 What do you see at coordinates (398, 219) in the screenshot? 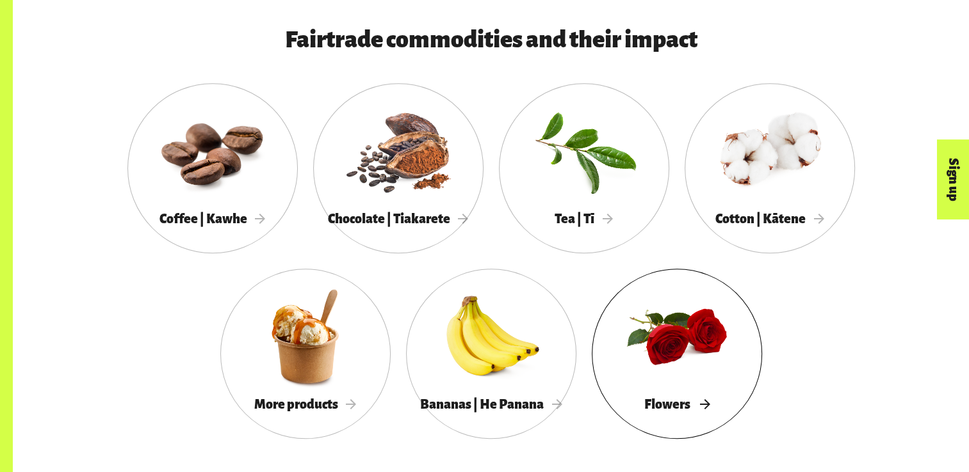
I see `span: Chocolate | Tiakarete` at bounding box center [398, 219].